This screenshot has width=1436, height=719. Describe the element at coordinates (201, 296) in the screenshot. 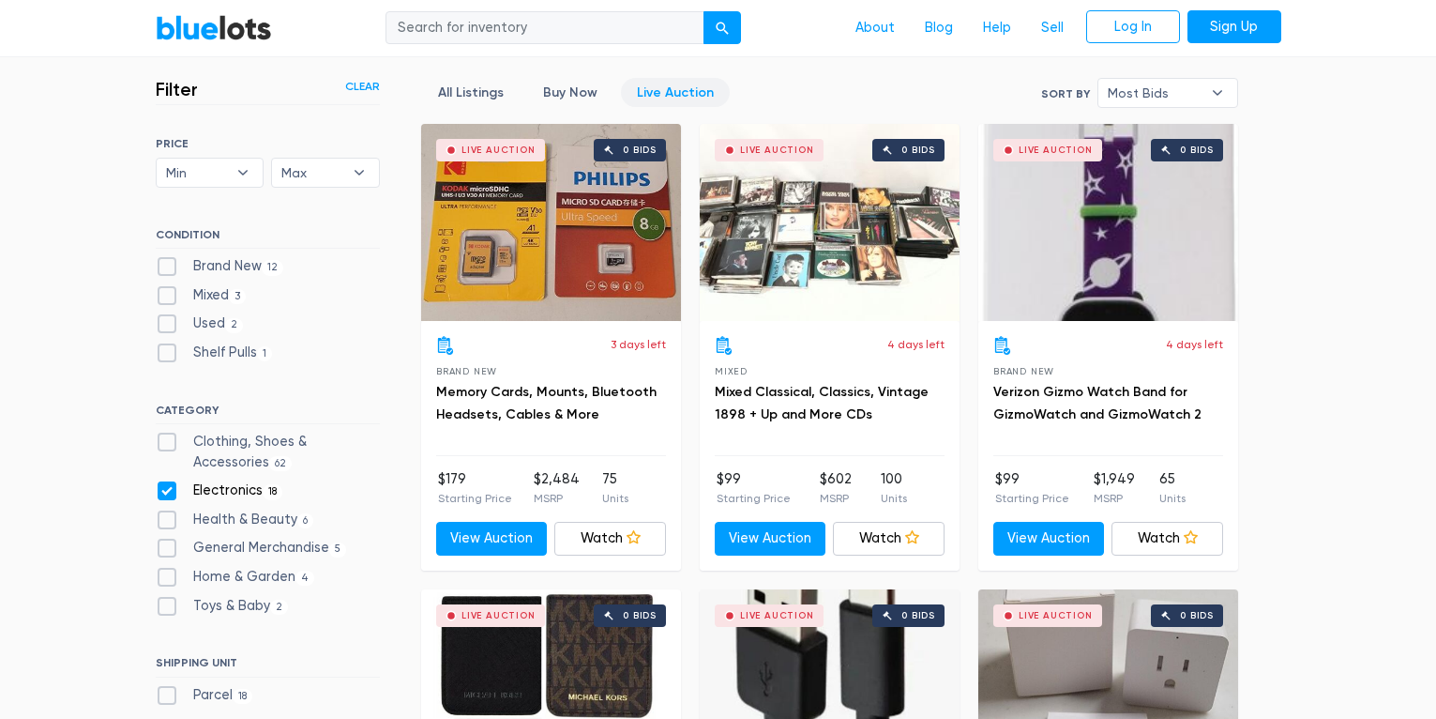

I see `label: Mixed` at that location.